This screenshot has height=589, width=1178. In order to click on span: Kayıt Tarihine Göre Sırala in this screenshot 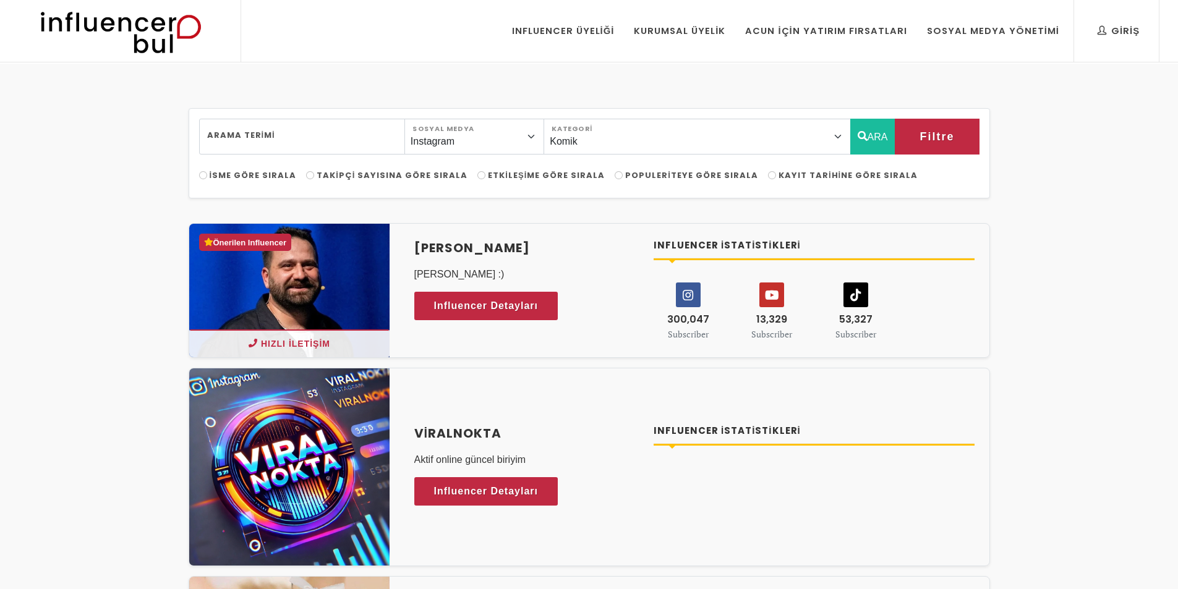, I will do `click(848, 175)`.